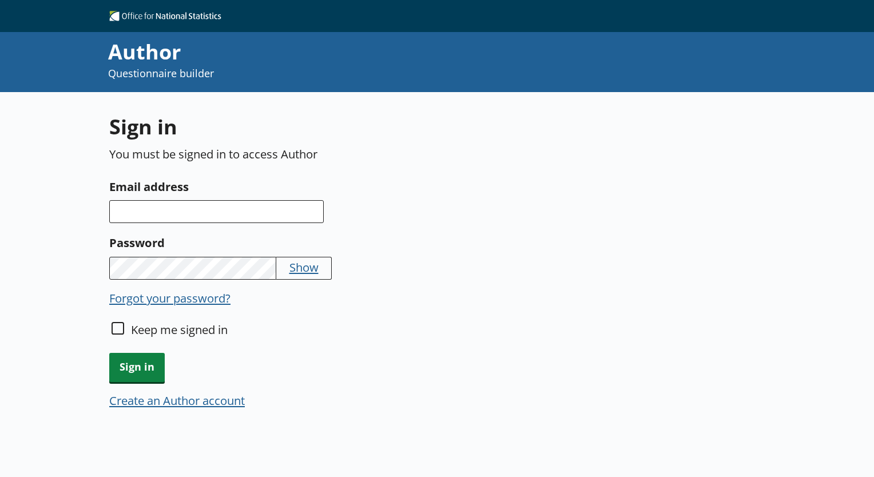 Image resolution: width=874 pixels, height=477 pixels. I want to click on button: Forgot your password?, so click(170, 298).